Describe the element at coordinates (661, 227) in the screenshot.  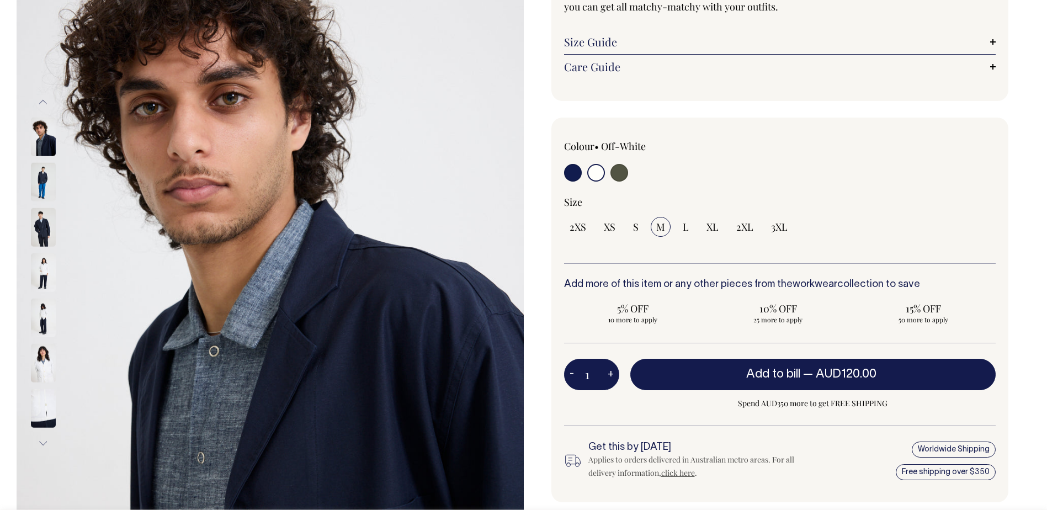
I see `input: M` at that location.